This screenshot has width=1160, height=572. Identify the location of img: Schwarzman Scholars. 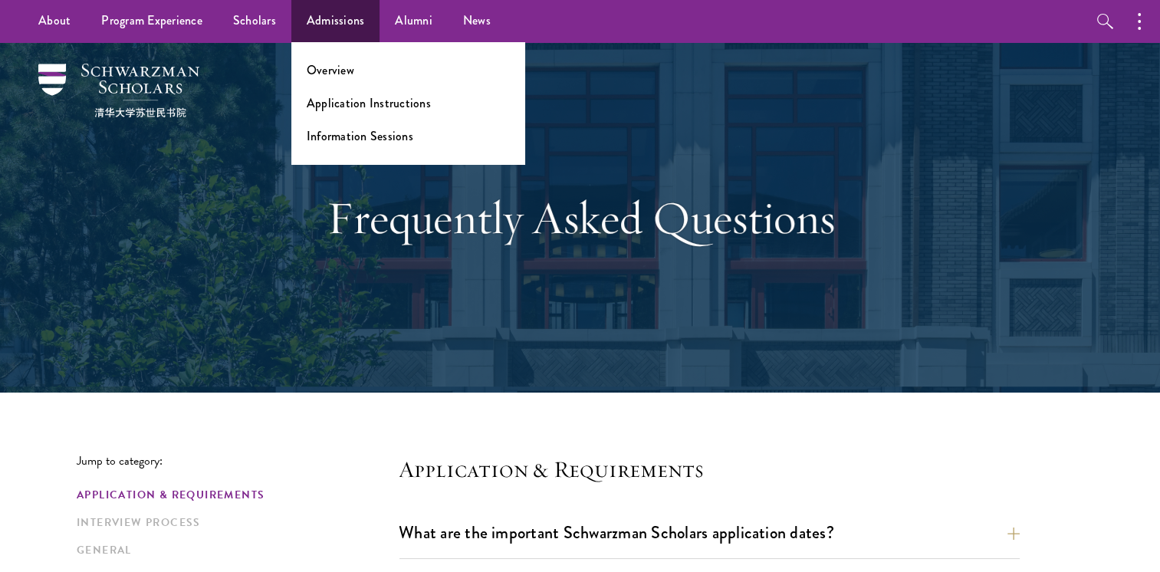
(119, 90).